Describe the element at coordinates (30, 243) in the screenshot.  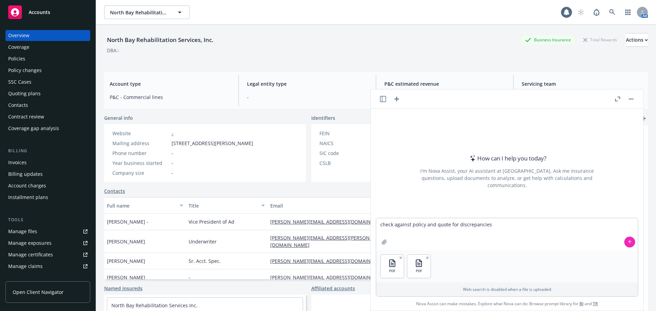
I see `div: Manage exposures` at that location.